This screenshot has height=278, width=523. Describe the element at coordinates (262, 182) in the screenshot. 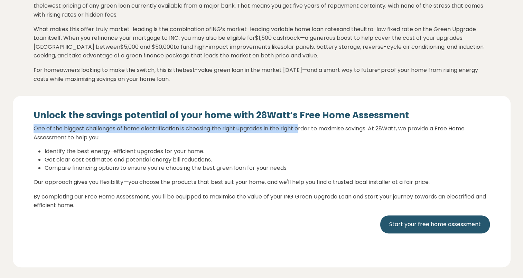

I see `p: Our approach gives you flexibility—you choose the products that best suit your home, and we'll he...` at that location.